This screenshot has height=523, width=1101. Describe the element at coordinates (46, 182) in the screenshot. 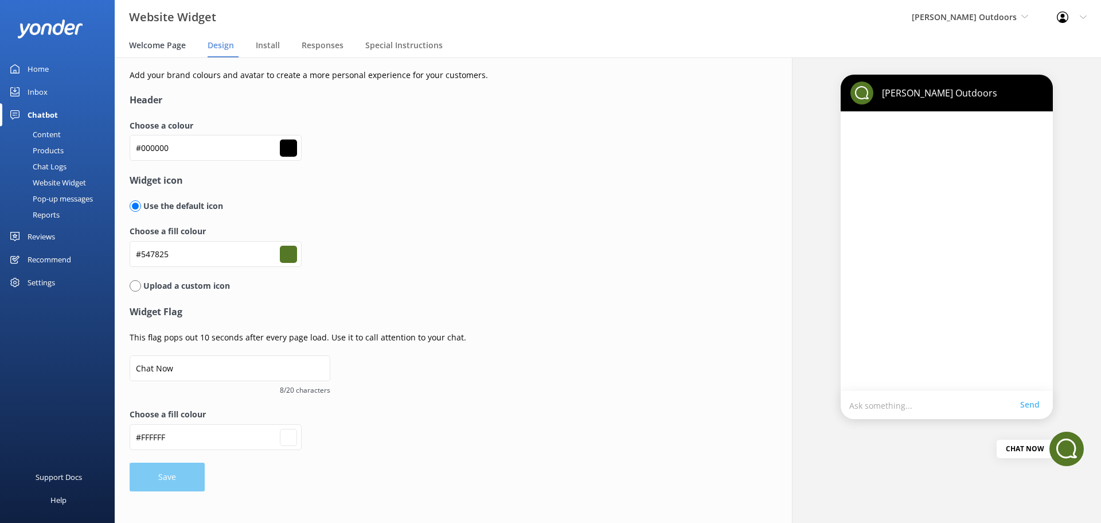

I see `div: Website Widget` at that location.